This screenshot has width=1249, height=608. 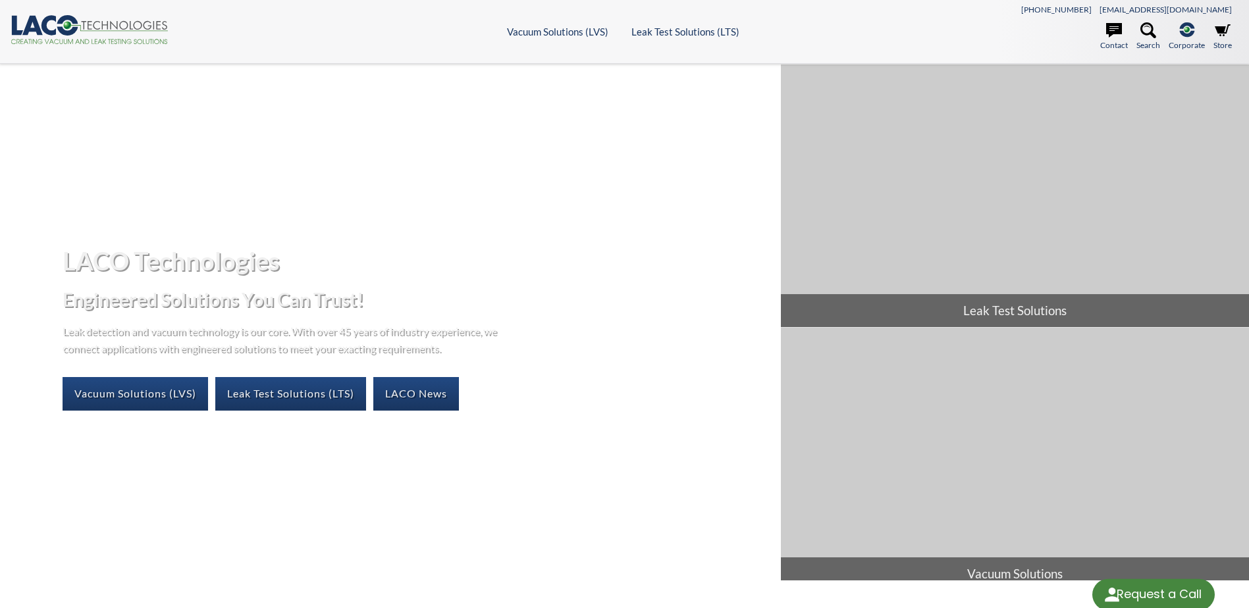 What do you see at coordinates (416, 394) in the screenshot?
I see `a: LACO News` at bounding box center [416, 394].